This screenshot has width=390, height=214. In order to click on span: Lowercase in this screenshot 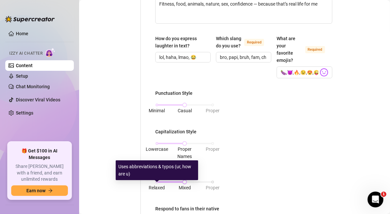, I will do `click(157, 149)`.